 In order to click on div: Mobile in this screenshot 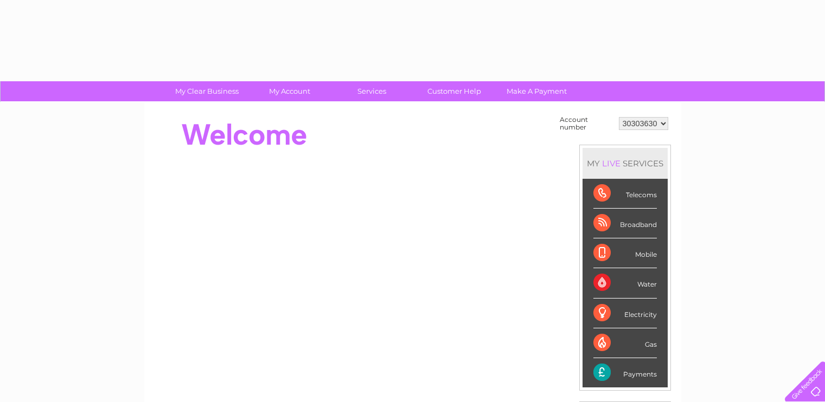, I will do `click(625, 253)`.